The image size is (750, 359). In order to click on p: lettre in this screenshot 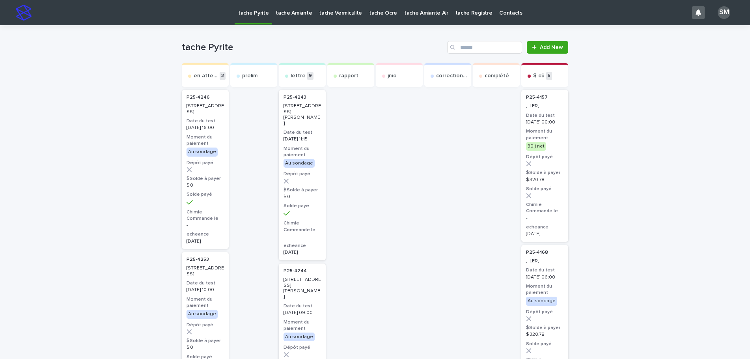, I will do `click(298, 76)`.